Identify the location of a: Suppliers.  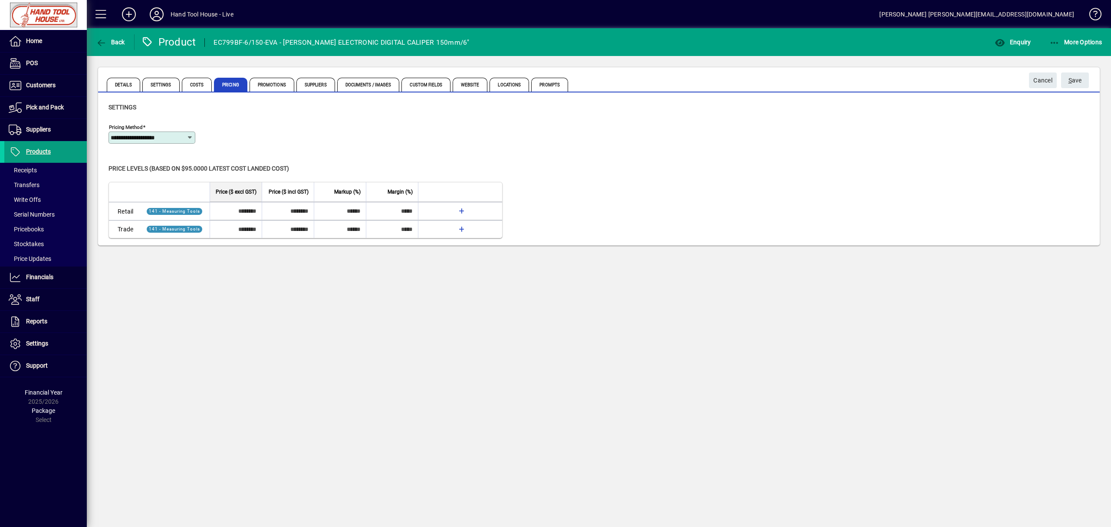
(46, 130).